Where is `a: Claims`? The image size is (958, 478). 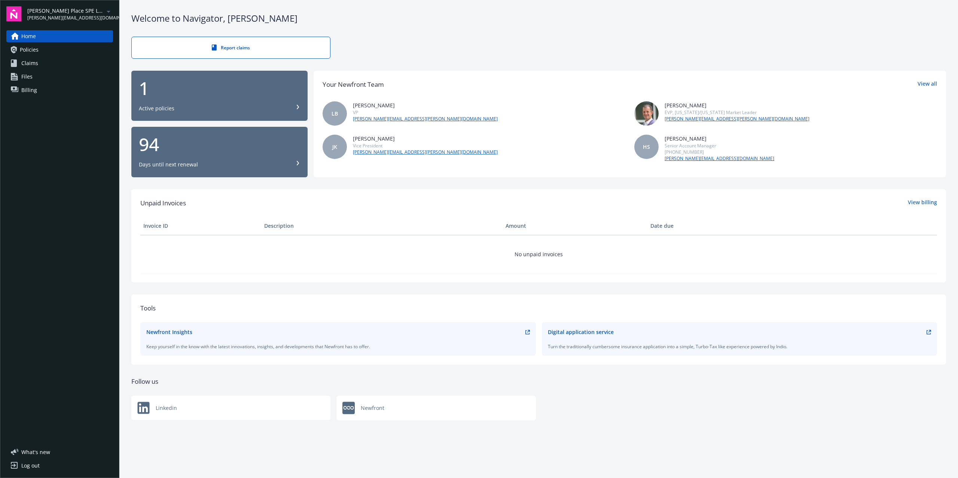 a: Claims is located at coordinates (60, 63).